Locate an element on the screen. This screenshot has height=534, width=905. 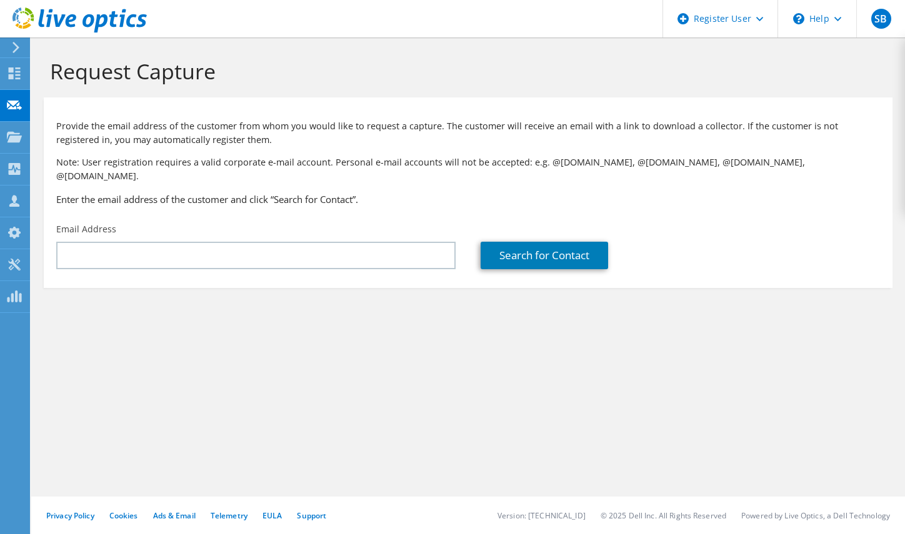
p: Note: User registration requires a valid corporate e-mail account. Personal e-mail accounts will ... is located at coordinates (468, 169).